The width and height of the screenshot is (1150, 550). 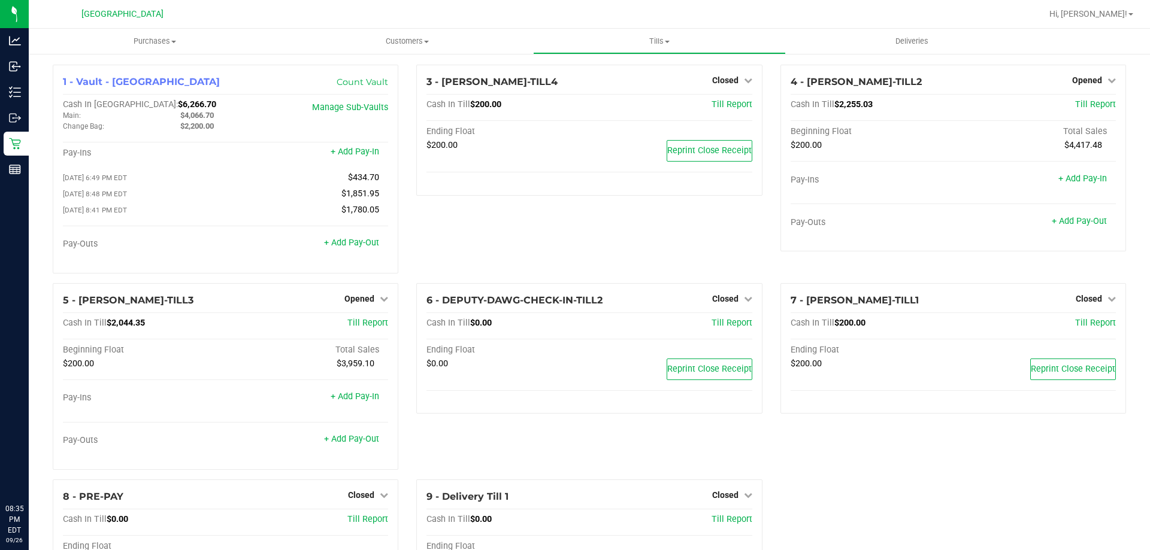 What do you see at coordinates (83, 126) in the screenshot?
I see `span: Change Bag:` at bounding box center [83, 126].